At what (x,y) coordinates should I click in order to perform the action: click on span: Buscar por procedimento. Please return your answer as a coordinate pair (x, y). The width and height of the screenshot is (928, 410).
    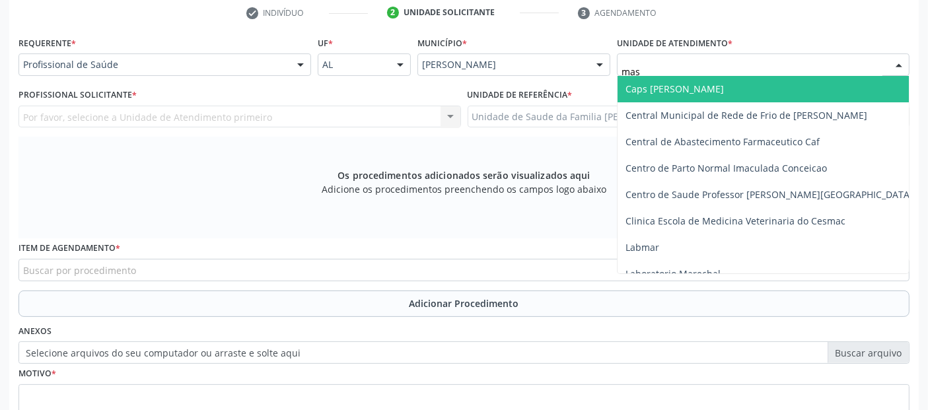
    Looking at the image, I should click on (79, 270).